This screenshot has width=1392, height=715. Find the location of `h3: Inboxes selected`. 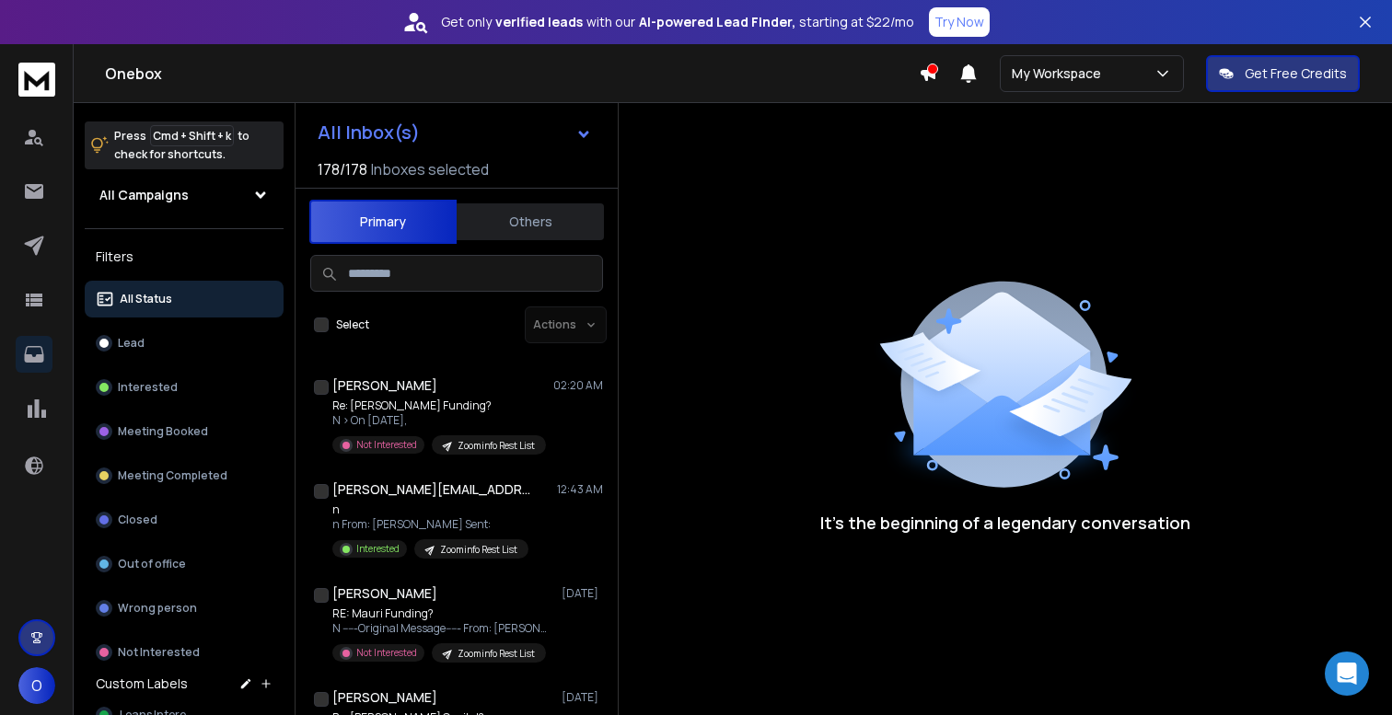

h3: Inboxes selected is located at coordinates (430, 169).